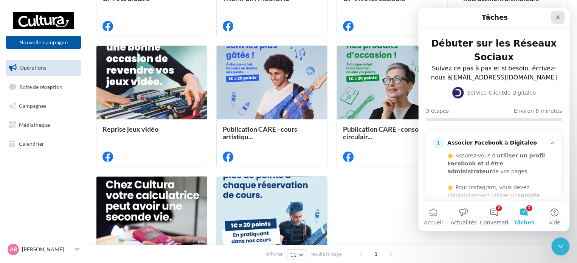  I want to click on h1: Tâches, so click(76, 10).